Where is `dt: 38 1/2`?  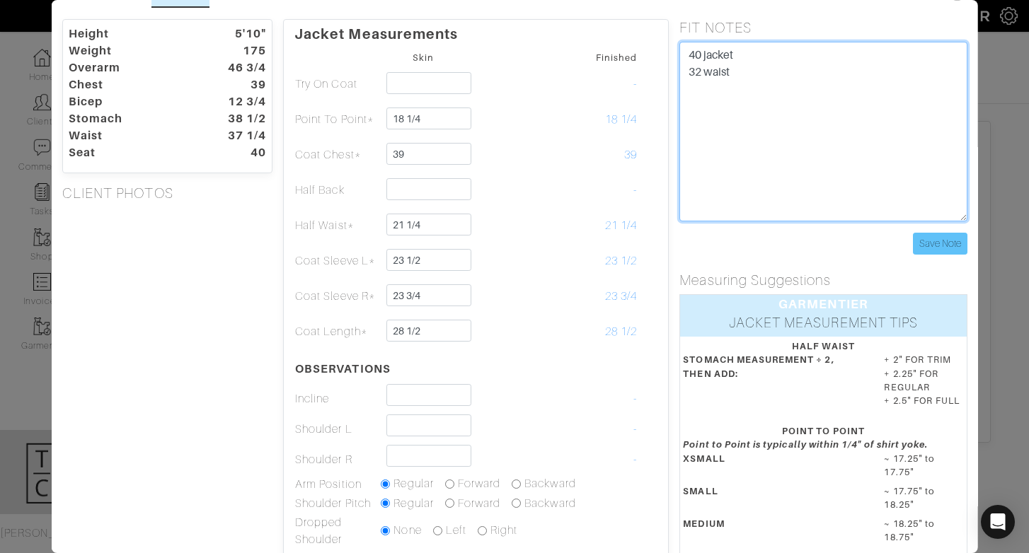
dt: 38 1/2 is located at coordinates (240, 119).